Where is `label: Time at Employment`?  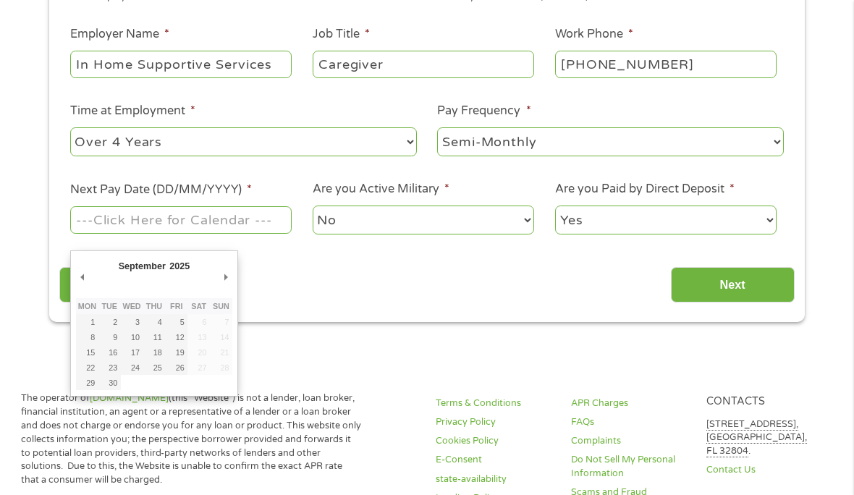 label: Time at Employment is located at coordinates (132, 111).